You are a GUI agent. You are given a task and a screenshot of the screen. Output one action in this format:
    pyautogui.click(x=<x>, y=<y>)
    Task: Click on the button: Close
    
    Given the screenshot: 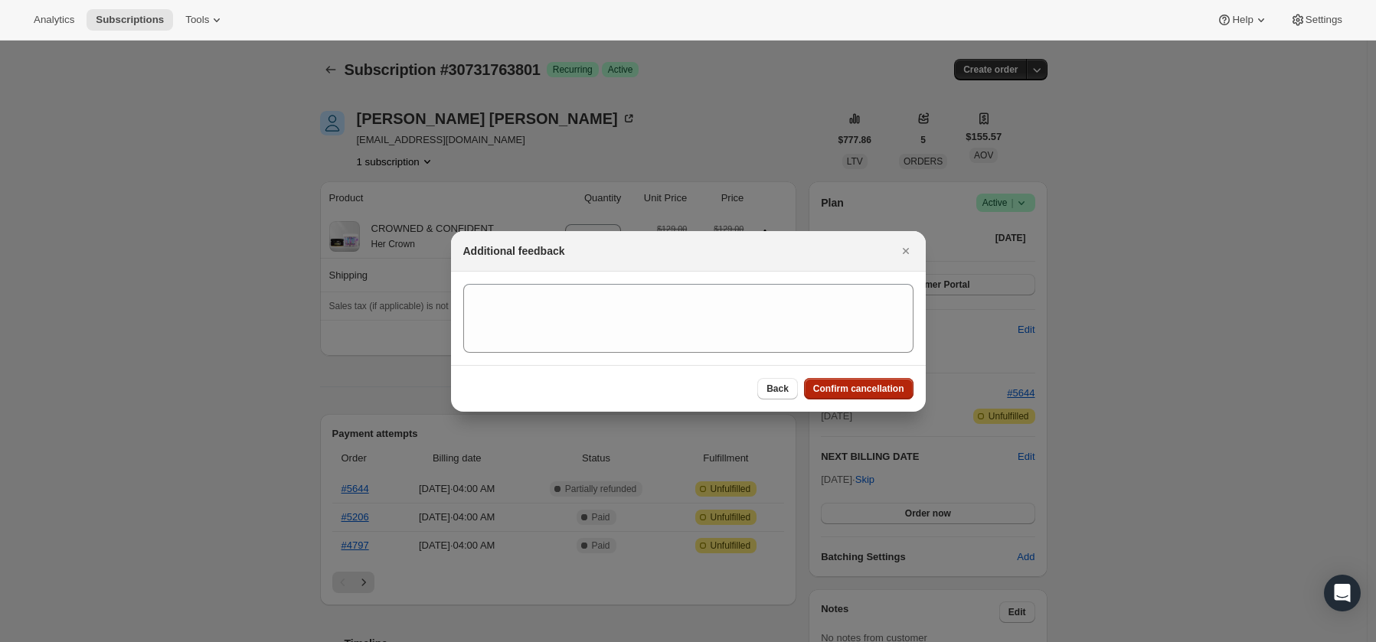 What is the action you would take?
    pyautogui.click(x=906, y=251)
    